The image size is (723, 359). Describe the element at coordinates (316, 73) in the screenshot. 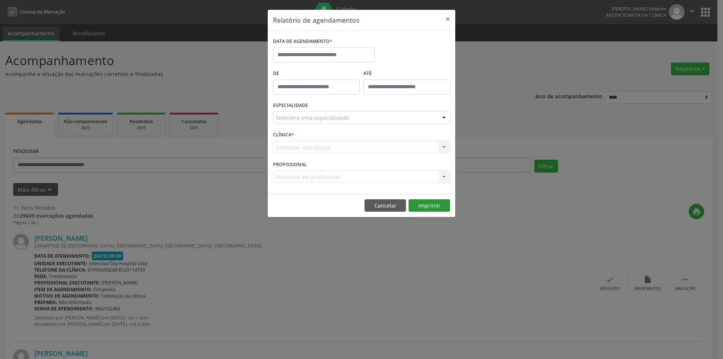

I see `label: De` at that location.